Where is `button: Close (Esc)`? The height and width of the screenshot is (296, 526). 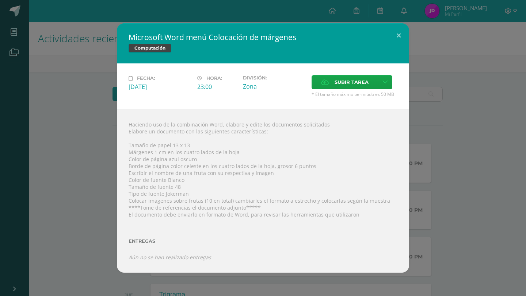 button: Close (Esc) is located at coordinates (398, 36).